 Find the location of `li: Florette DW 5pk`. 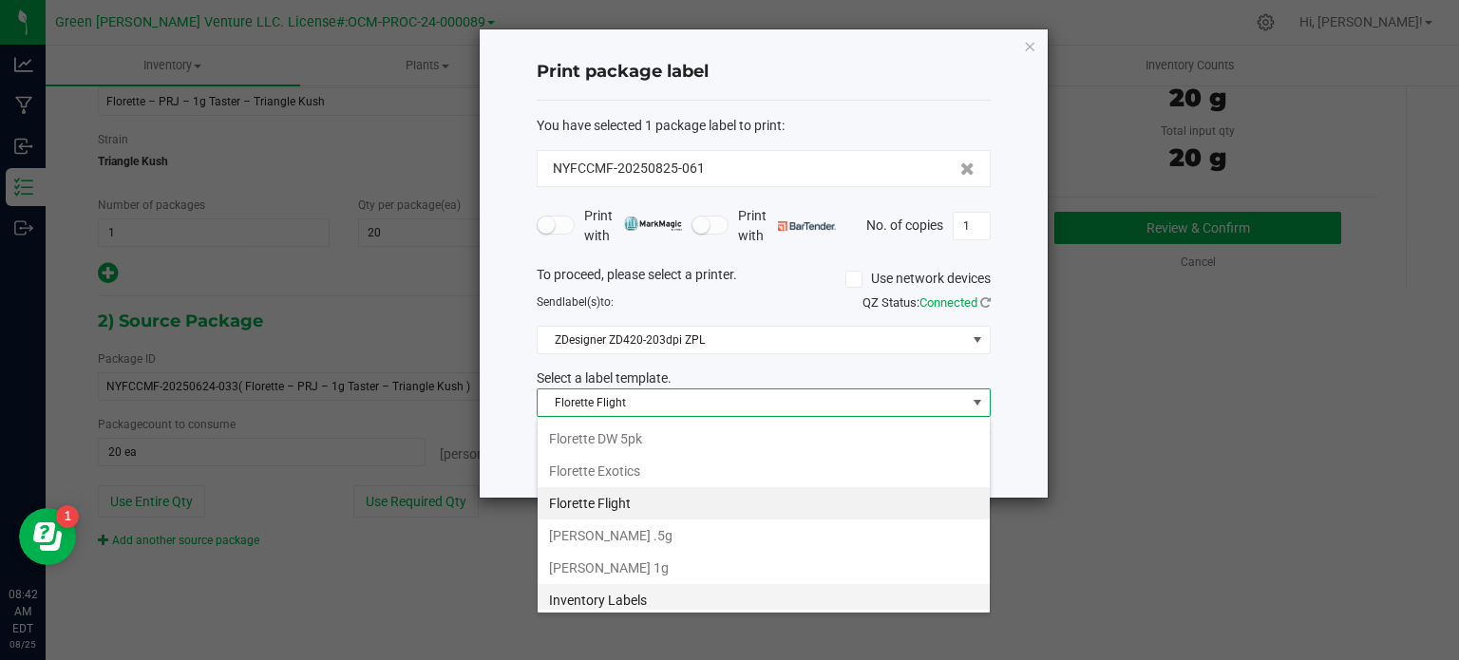

li: Florette DW 5pk is located at coordinates (764, 439).